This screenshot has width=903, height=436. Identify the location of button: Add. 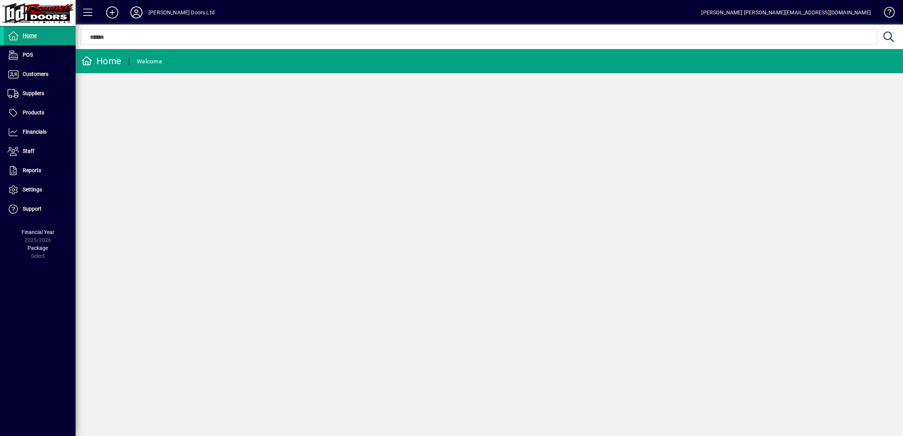
(112, 12).